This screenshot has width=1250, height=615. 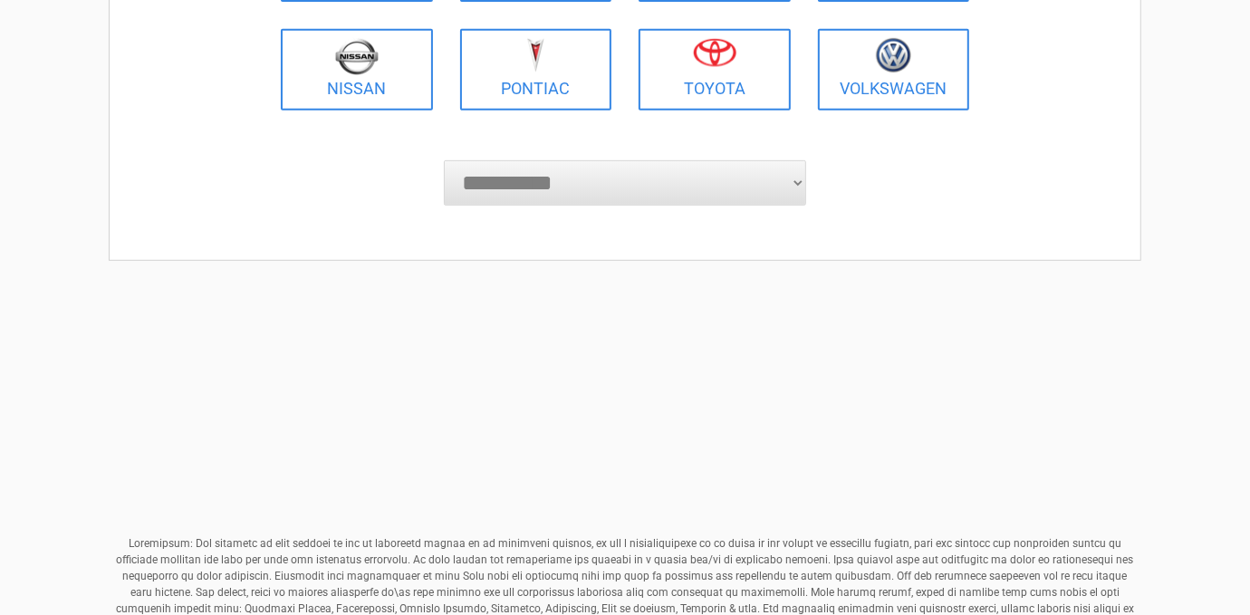 What do you see at coordinates (893, 55) in the screenshot?
I see `img: volkswagen` at bounding box center [893, 55].